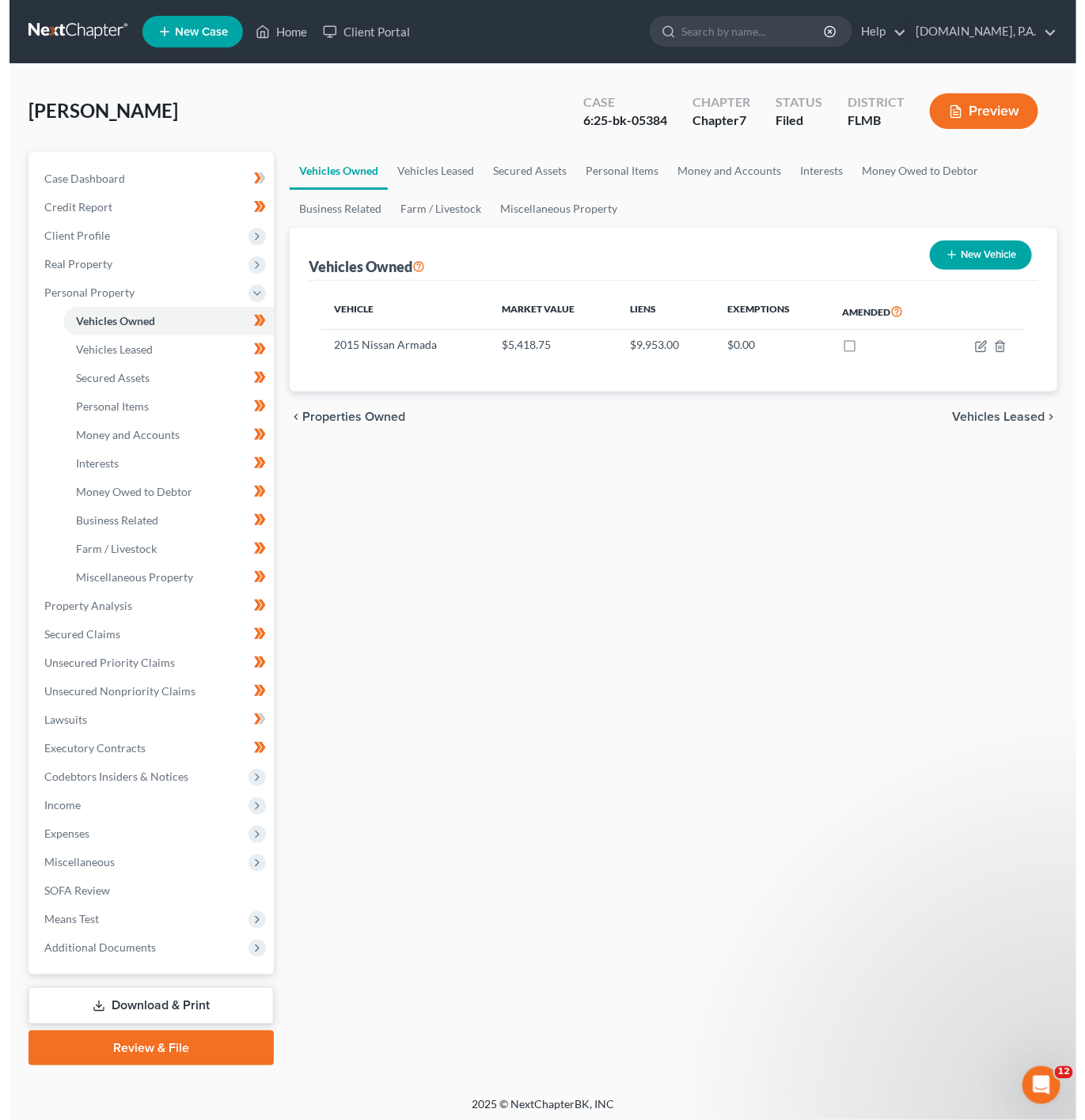  I want to click on span: Farm / Livestock, so click(107, 549).